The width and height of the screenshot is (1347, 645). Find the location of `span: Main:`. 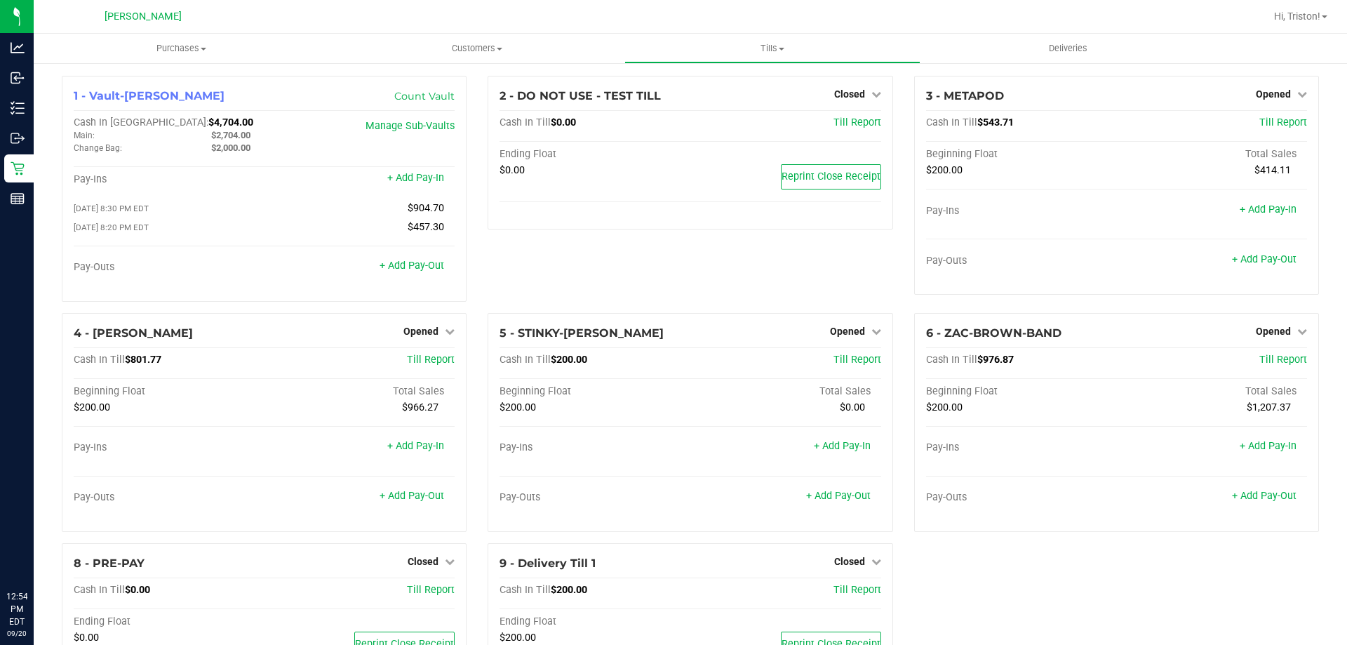

span: Main: is located at coordinates (84, 135).